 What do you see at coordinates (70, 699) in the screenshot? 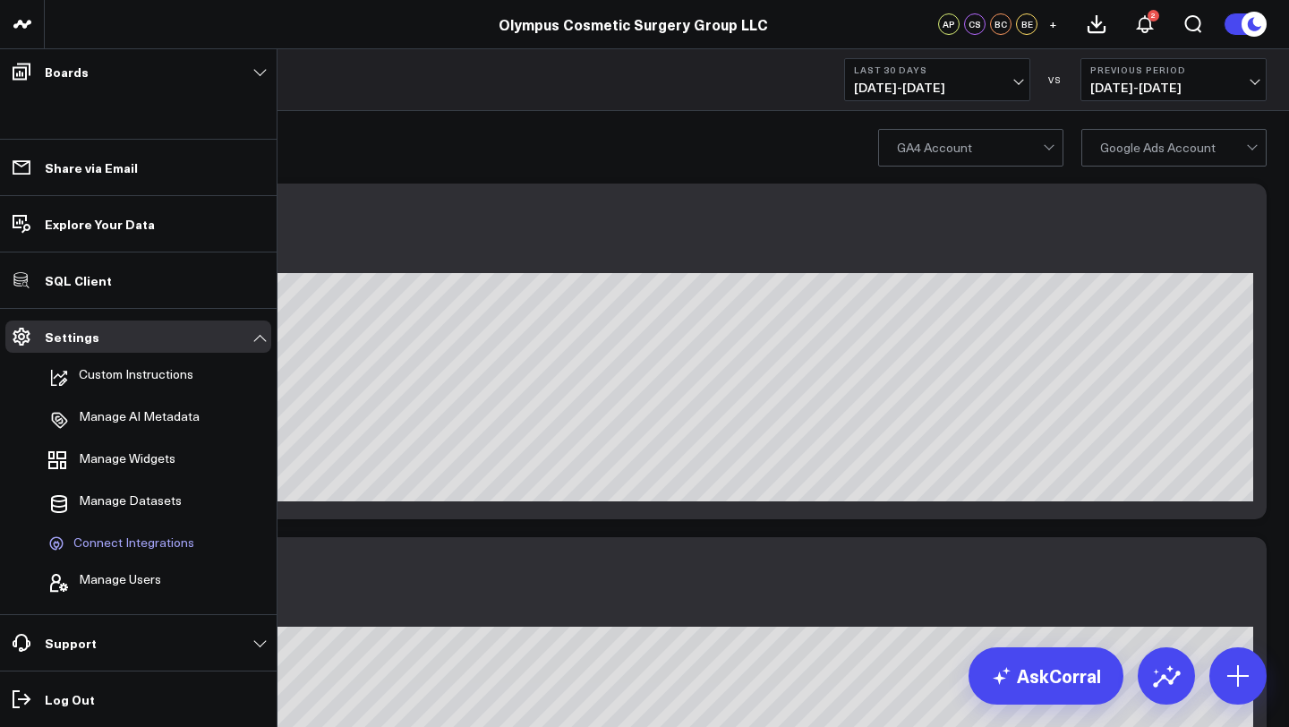
I see `p: Log Out` at bounding box center [70, 699].